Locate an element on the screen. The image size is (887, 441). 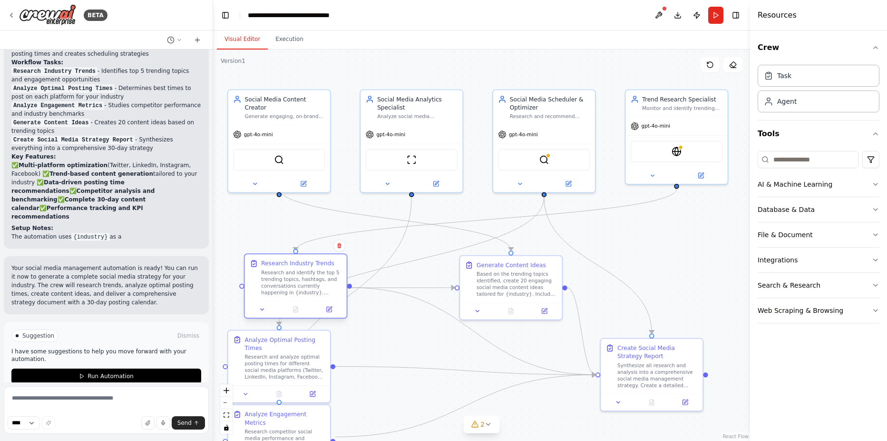
div: Research and analyze optimal posting times for different social media platforms (Twitter, LinkedI... is located at coordinates (285, 367).